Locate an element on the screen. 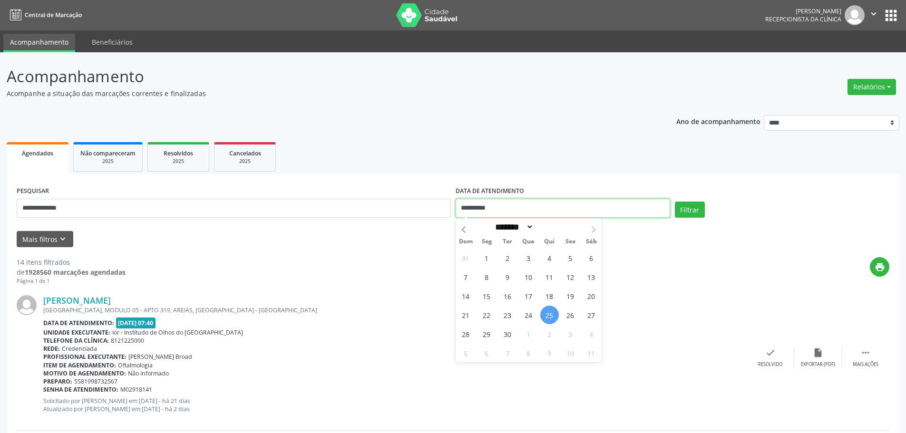 This screenshot has width=906, height=433. b: Data de atendimento: is located at coordinates (79, 323).